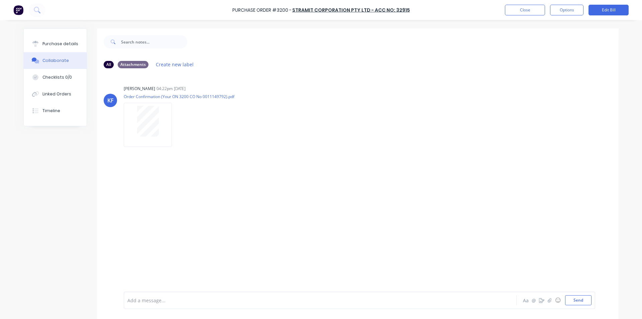 The image size is (642, 319). Describe the element at coordinates (578, 300) in the screenshot. I see `button: Send` at that location.